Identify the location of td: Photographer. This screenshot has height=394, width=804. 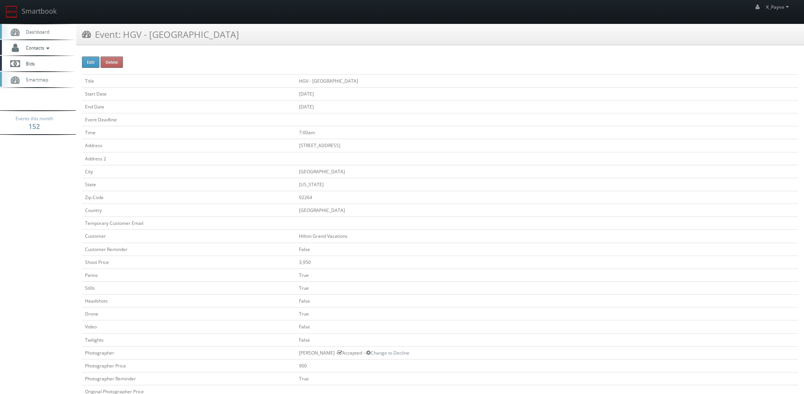
(189, 353).